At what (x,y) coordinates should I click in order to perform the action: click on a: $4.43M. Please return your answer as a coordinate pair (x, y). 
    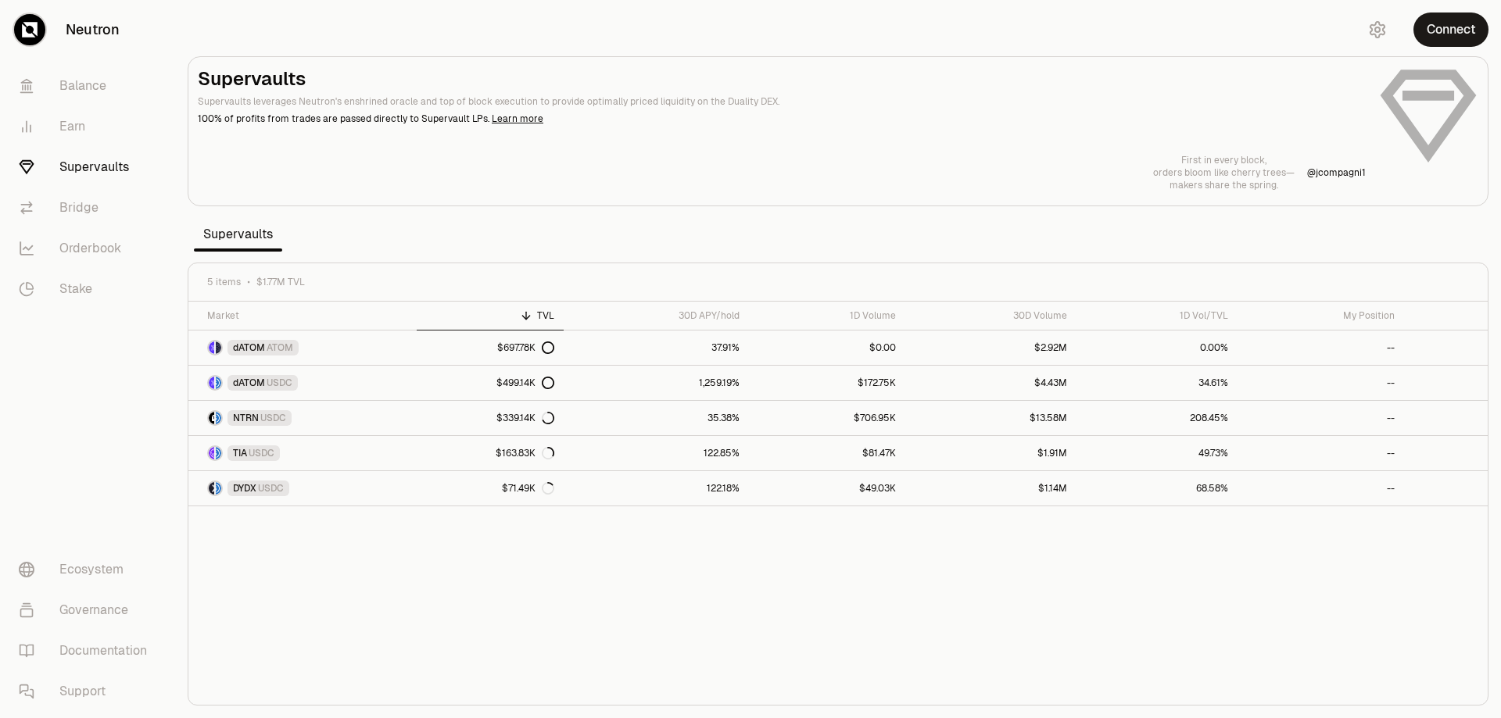
    Looking at the image, I should click on (990, 383).